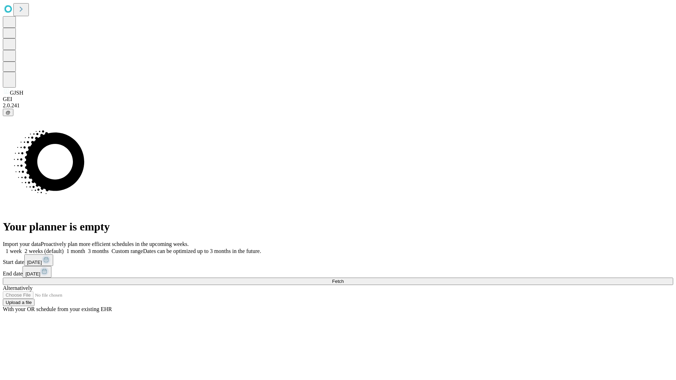  I want to click on span: GJSH, so click(17, 93).